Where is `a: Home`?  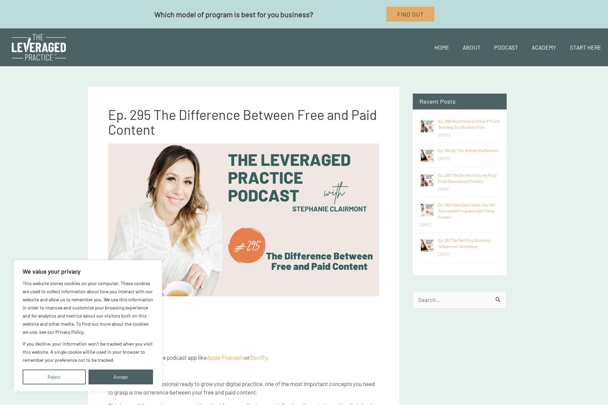
a: Home is located at coordinates (442, 47).